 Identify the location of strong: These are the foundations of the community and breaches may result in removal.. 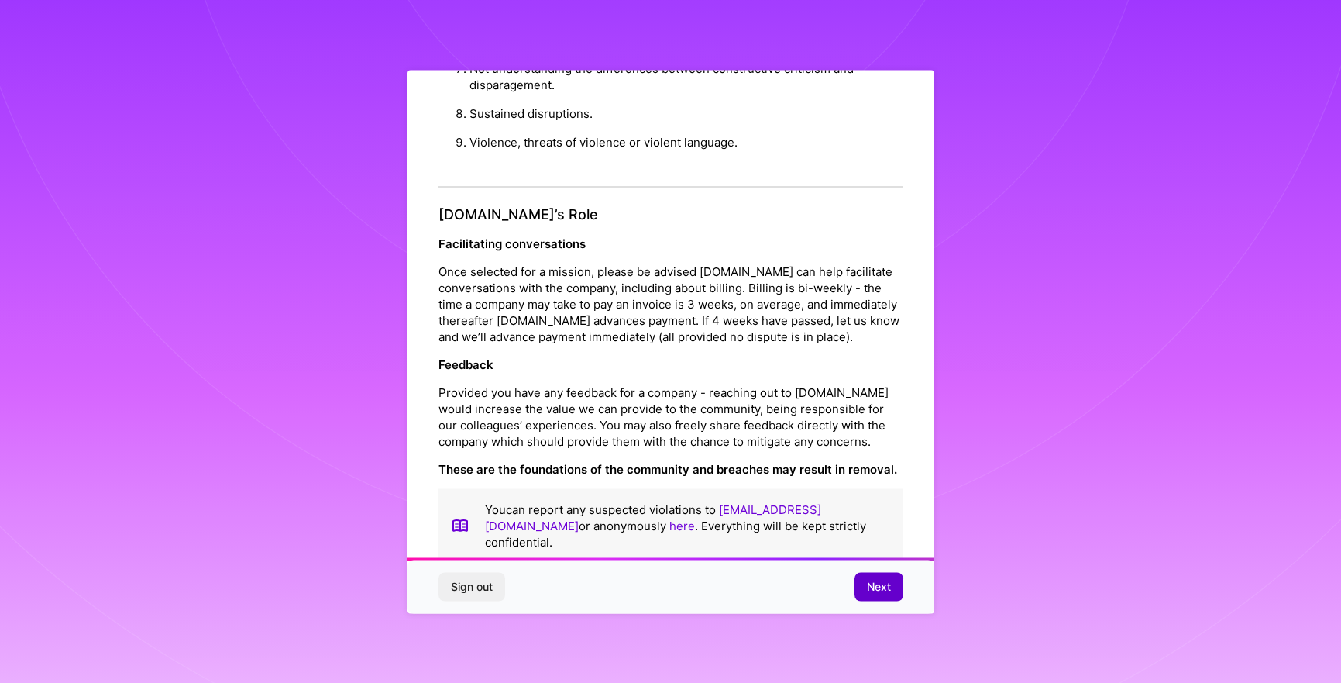
(668, 468).